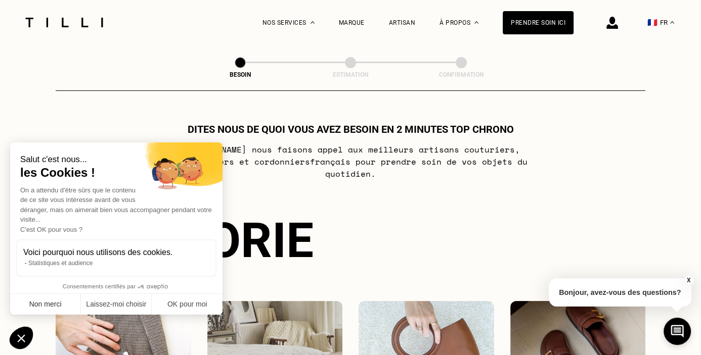  Describe the element at coordinates (620, 293) in the screenshot. I see `p: Bonjour, avez-vous des questions?` at that location.